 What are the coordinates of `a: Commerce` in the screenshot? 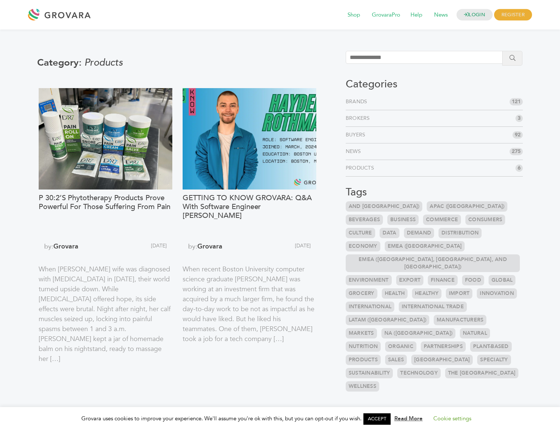 It's located at (442, 220).